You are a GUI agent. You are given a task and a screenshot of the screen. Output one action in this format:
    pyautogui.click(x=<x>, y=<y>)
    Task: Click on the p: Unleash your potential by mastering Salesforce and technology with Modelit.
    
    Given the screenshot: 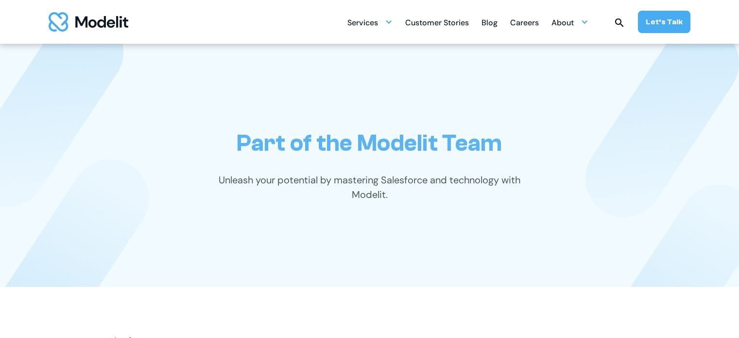 What is the action you would take?
    pyautogui.click(x=370, y=187)
    